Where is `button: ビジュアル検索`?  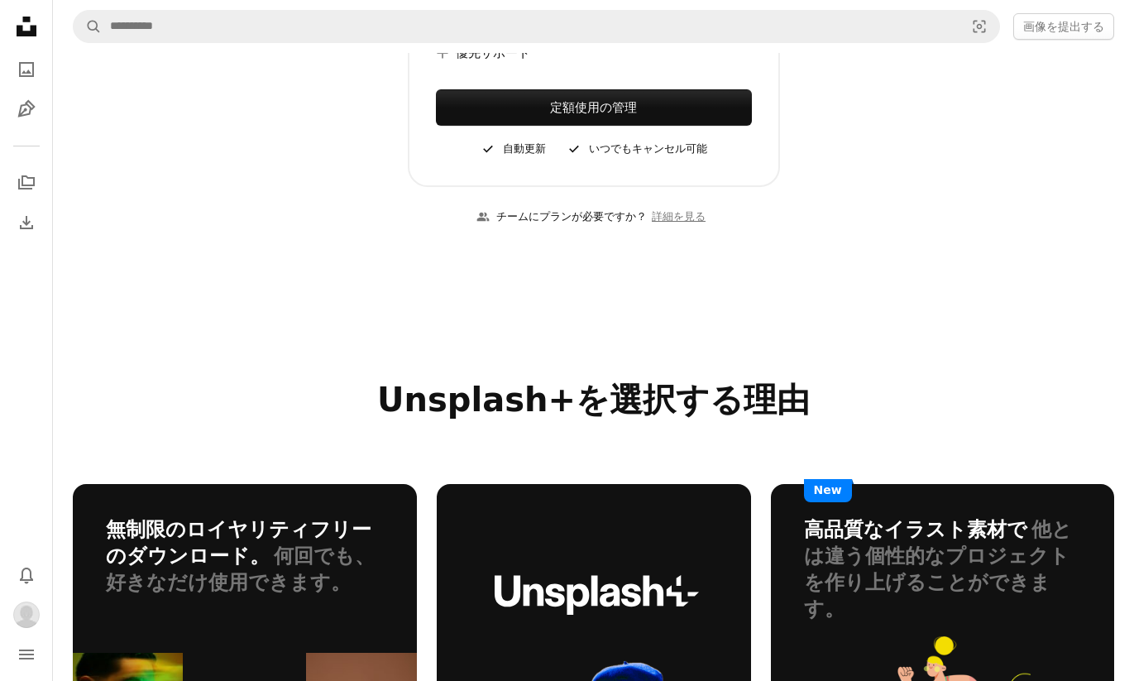 button: ビジュアル検索 is located at coordinates (979, 26).